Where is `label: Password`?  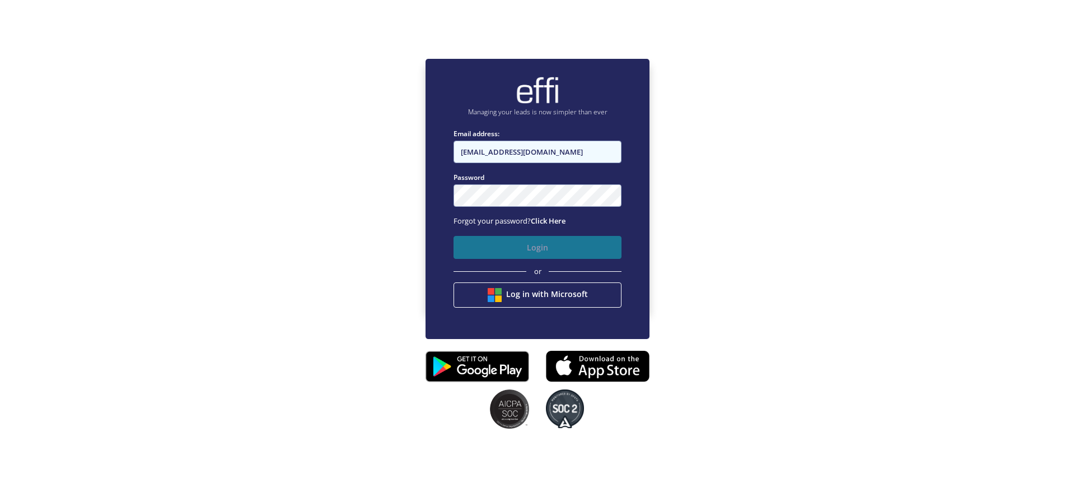
label: Password is located at coordinates (538, 177).